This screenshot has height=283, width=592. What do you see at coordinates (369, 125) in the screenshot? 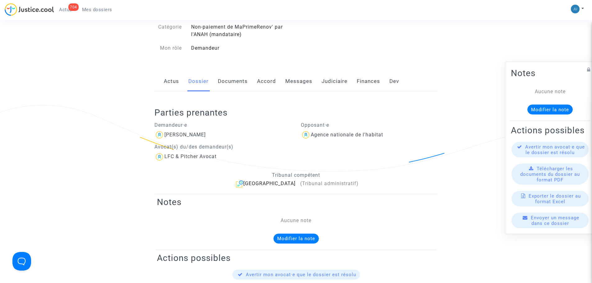
I see `p: Opposant·e` at bounding box center [369, 125].